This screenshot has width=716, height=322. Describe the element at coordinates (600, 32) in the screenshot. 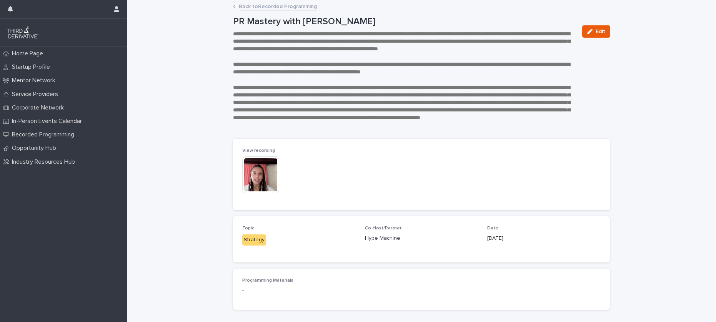

I see `span: Edit` at that location.